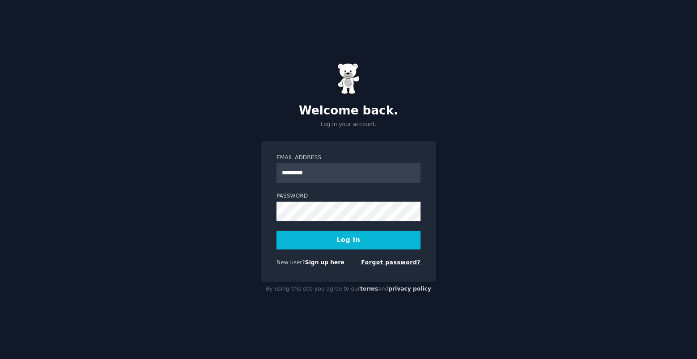  Describe the element at coordinates (348, 158) in the screenshot. I see `label: Email Address` at that location.